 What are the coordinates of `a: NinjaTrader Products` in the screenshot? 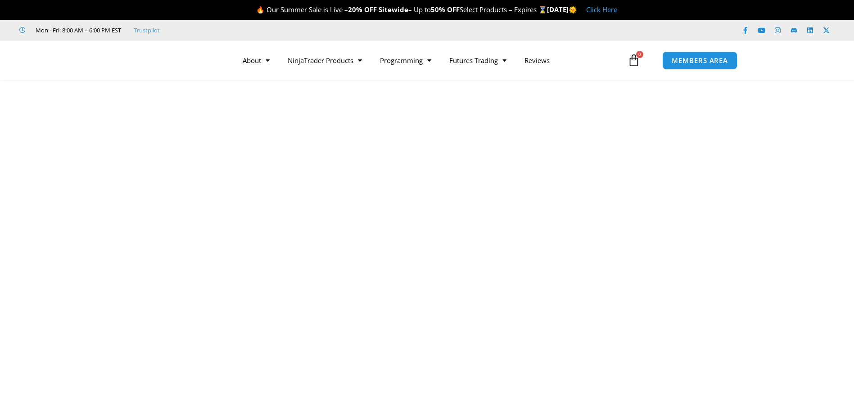 It's located at (324, 60).